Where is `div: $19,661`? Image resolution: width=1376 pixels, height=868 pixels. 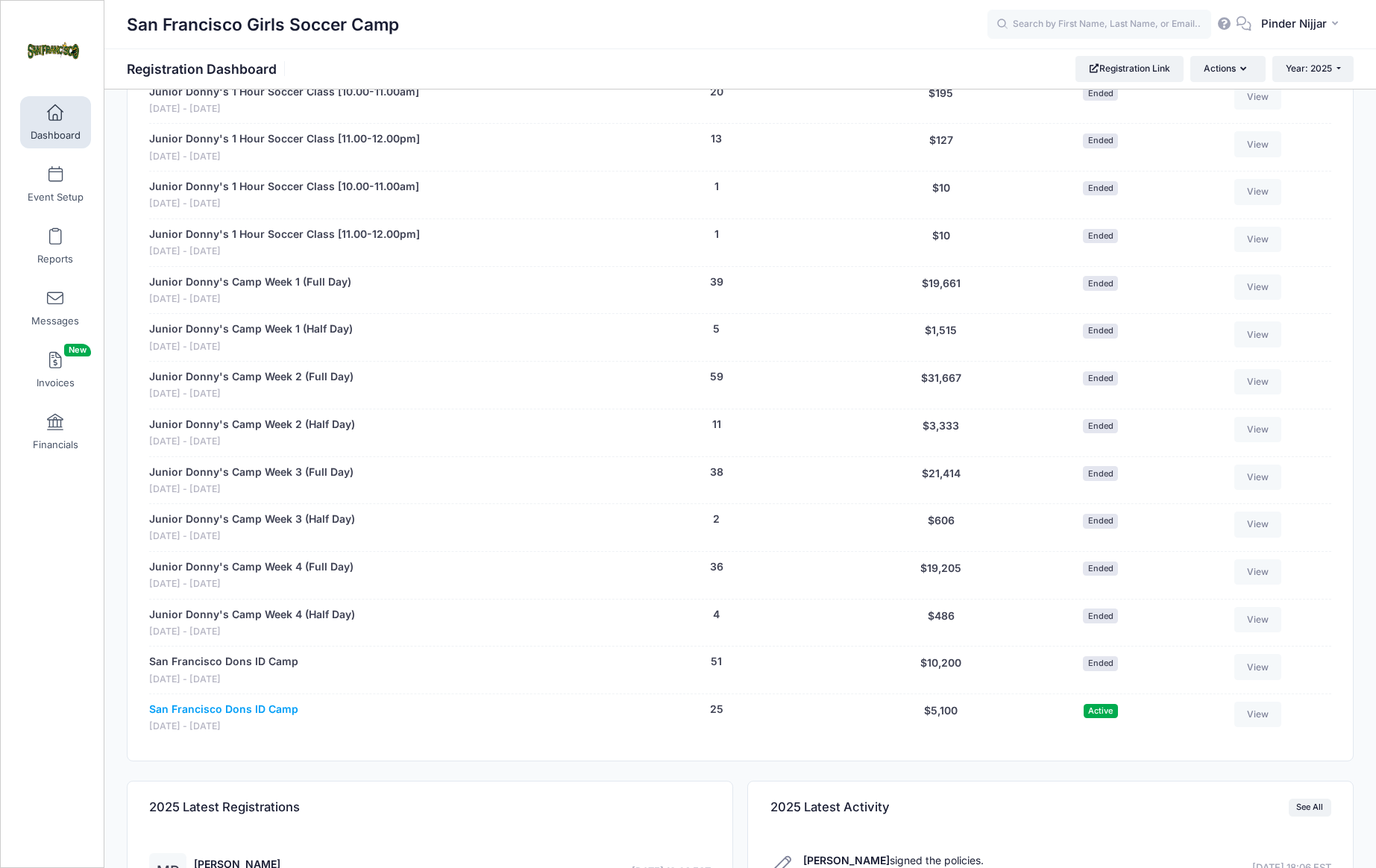 div: $19,661 is located at coordinates (941, 290).